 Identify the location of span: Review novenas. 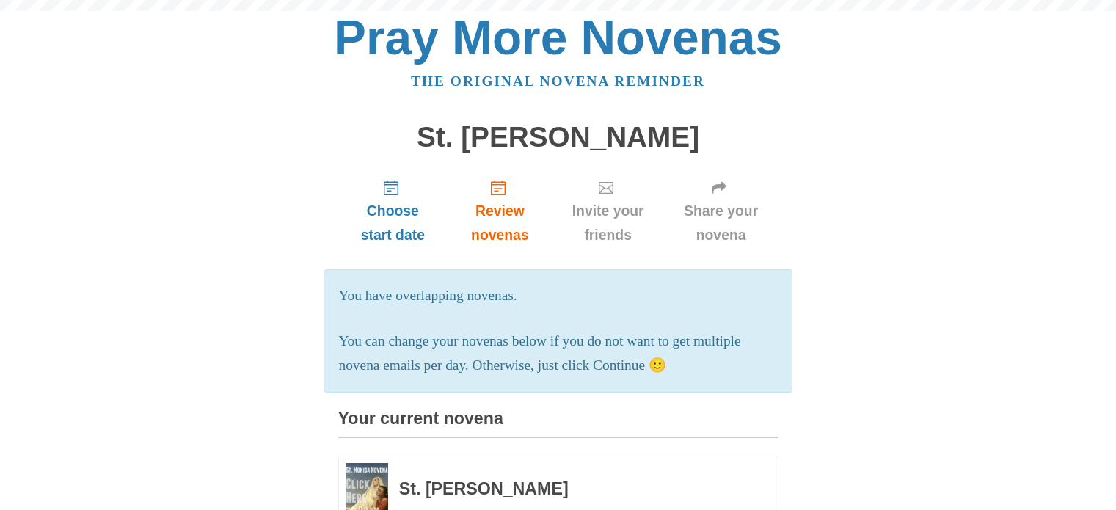
(499, 223).